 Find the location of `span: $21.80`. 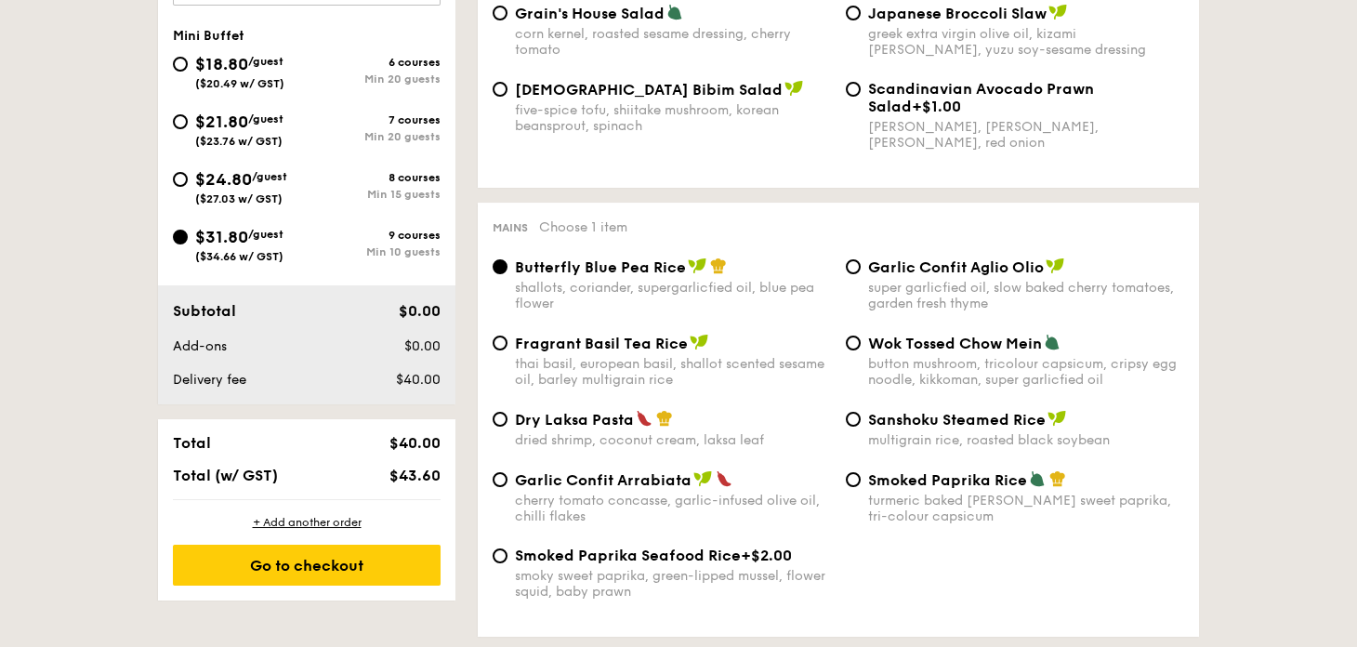

span: $21.80 is located at coordinates (221, 122).